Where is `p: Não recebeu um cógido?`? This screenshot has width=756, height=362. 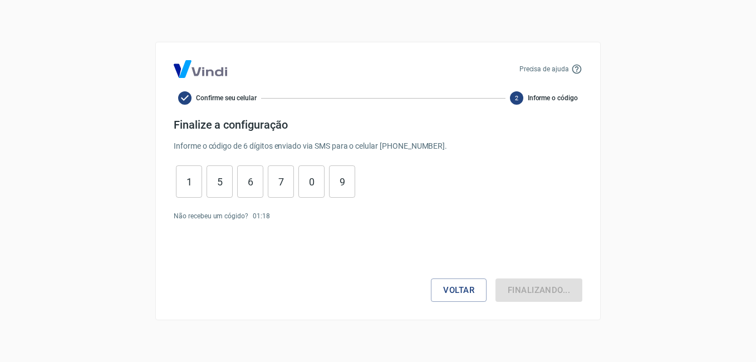
p: Não recebeu um cógido? is located at coordinates (211, 216).